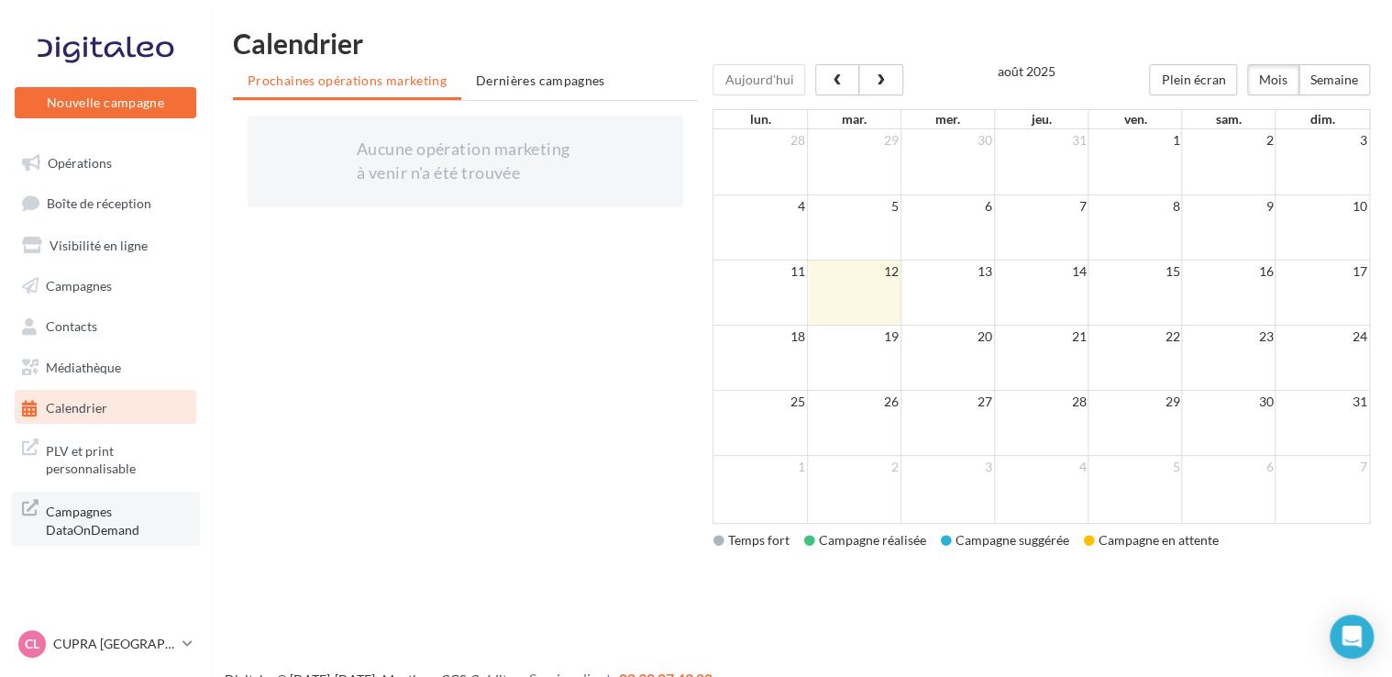  I want to click on td: 25, so click(760, 402).